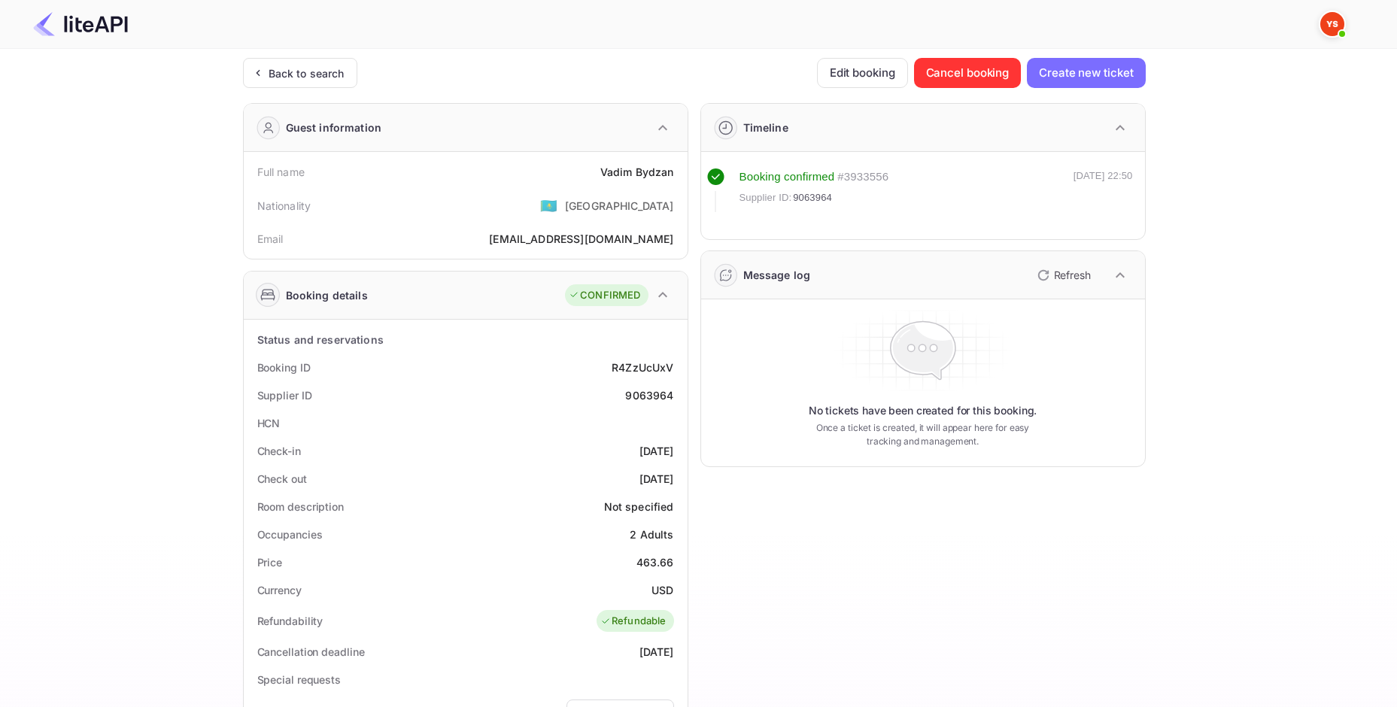 The width and height of the screenshot is (1397, 707). I want to click on img: LiteAPI Logo, so click(80, 24).